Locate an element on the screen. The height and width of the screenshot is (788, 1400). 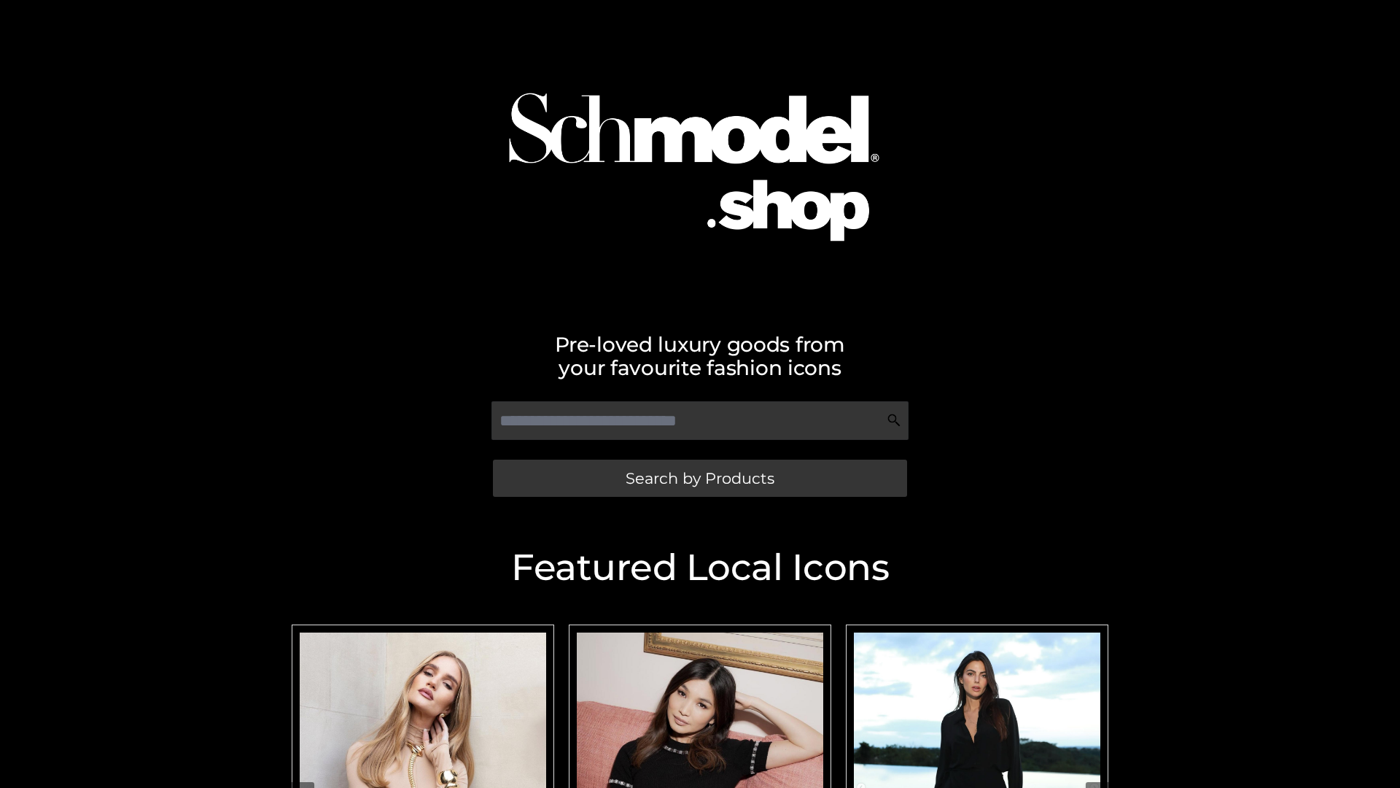
a: Search by Products is located at coordinates (700, 478).